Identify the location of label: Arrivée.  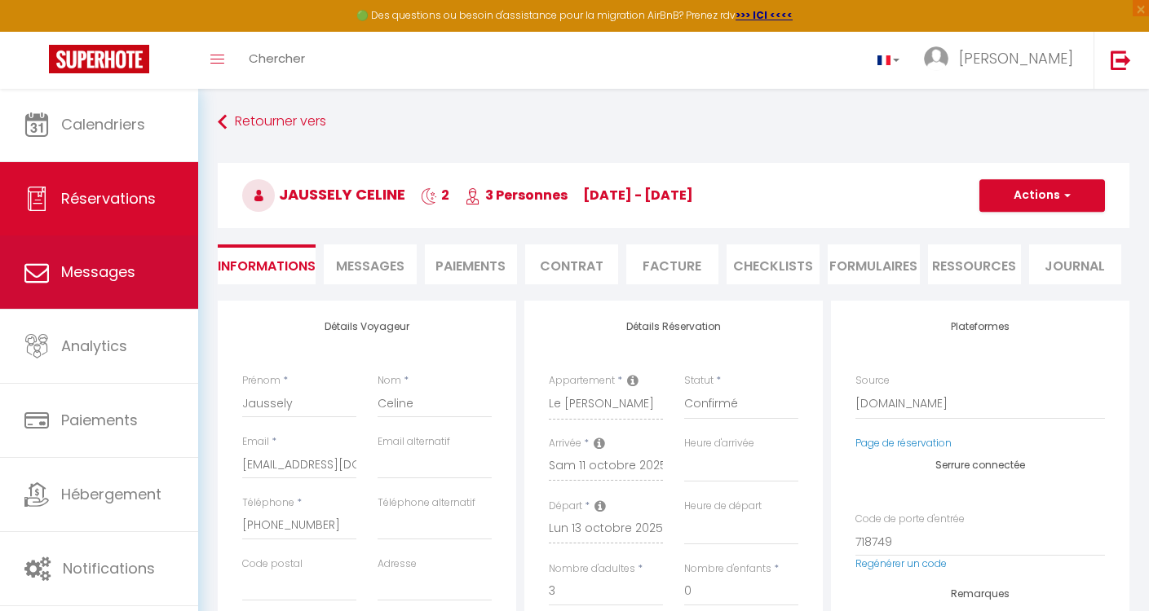
(565, 443).